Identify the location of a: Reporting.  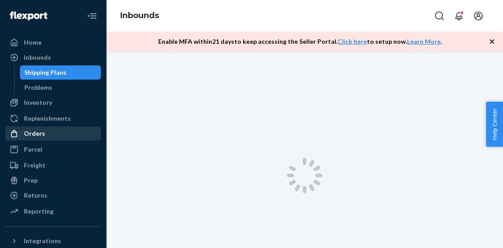
(53, 211).